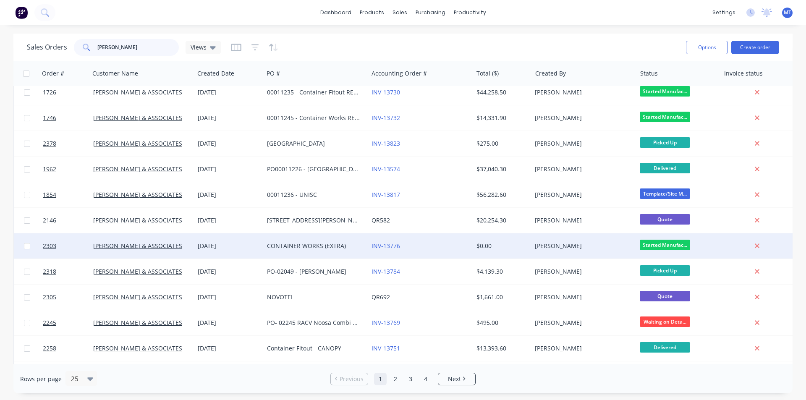  What do you see at coordinates (724, 13) in the screenshot?
I see `div: settings` at bounding box center [724, 13].